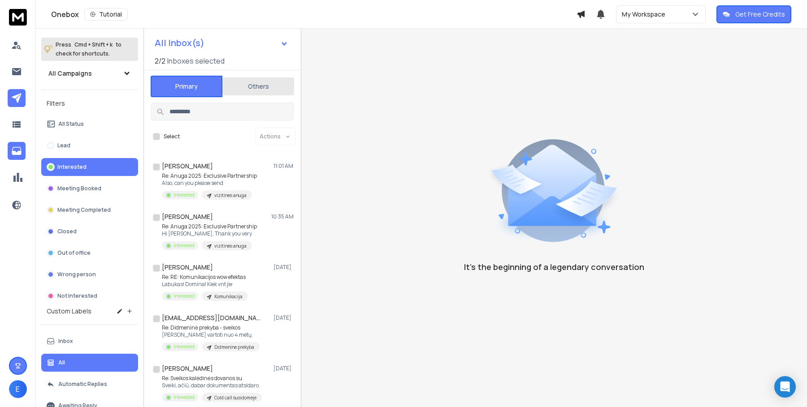 The height and width of the screenshot is (407, 807). I want to click on p: Out of office, so click(74, 253).